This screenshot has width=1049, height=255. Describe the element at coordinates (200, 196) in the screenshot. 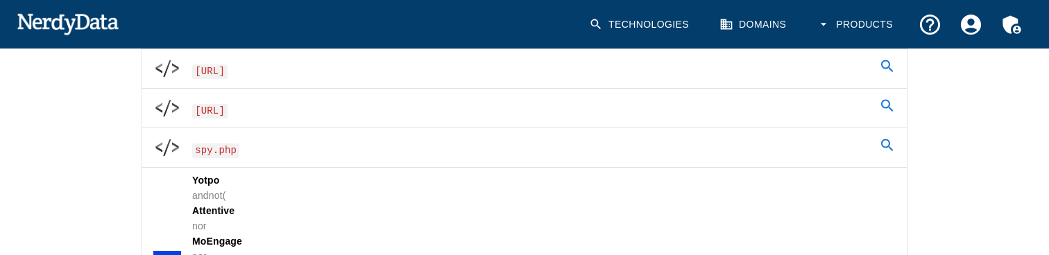

I see `span: and` at that location.